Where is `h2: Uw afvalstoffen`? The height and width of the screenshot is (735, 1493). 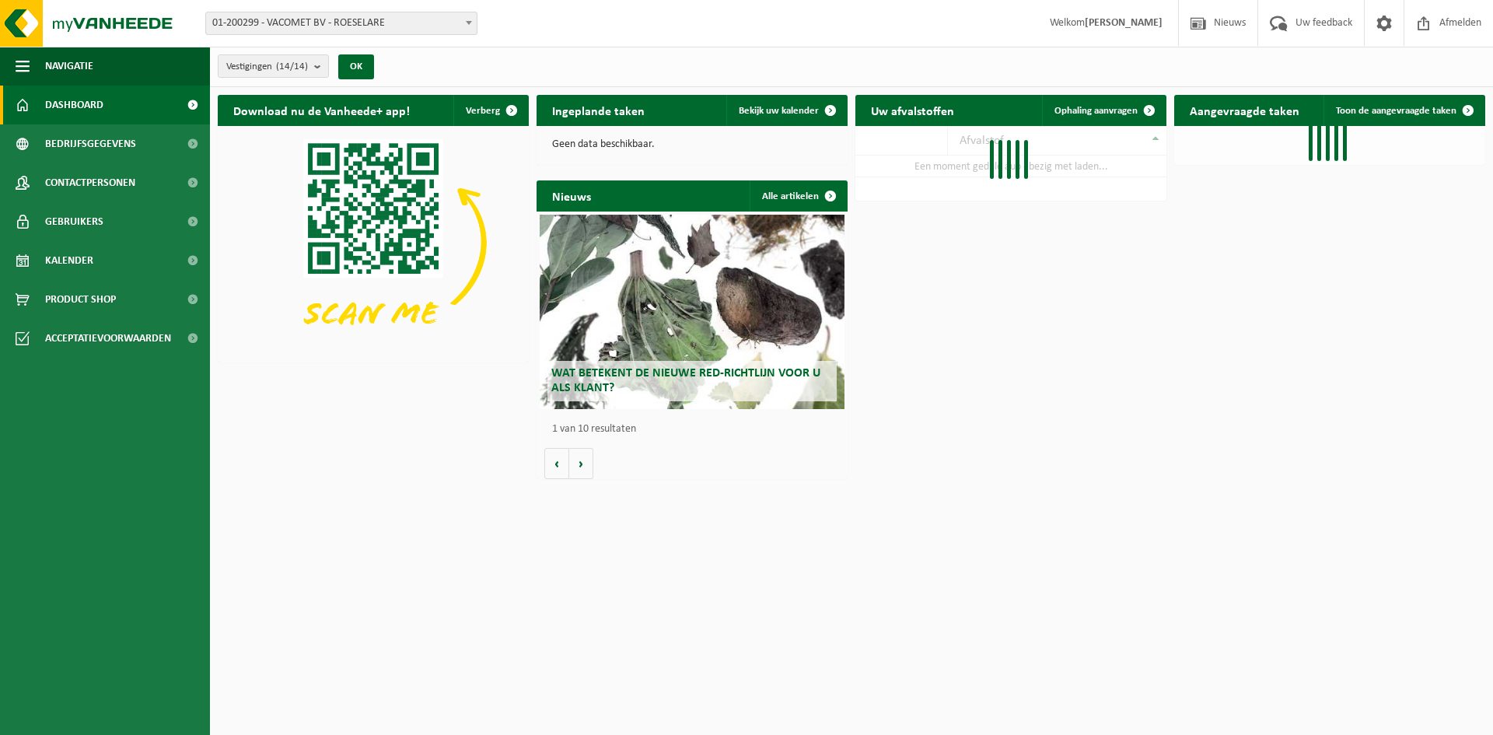
h2: Uw afvalstoffen is located at coordinates (912, 110).